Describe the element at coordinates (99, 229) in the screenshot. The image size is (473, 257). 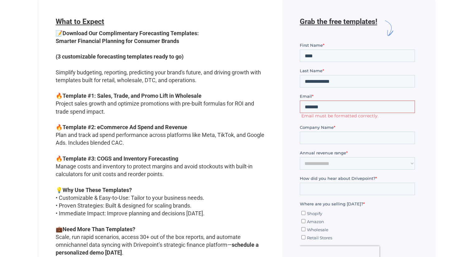
I see `strong: Need More Than Templates?` at that location.